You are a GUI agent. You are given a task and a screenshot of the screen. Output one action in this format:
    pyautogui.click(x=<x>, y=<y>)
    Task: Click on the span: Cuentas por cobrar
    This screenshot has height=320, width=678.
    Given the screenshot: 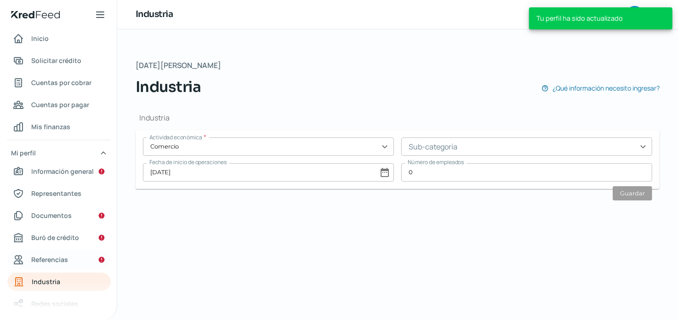 What is the action you would take?
    pyautogui.click(x=61, y=82)
    